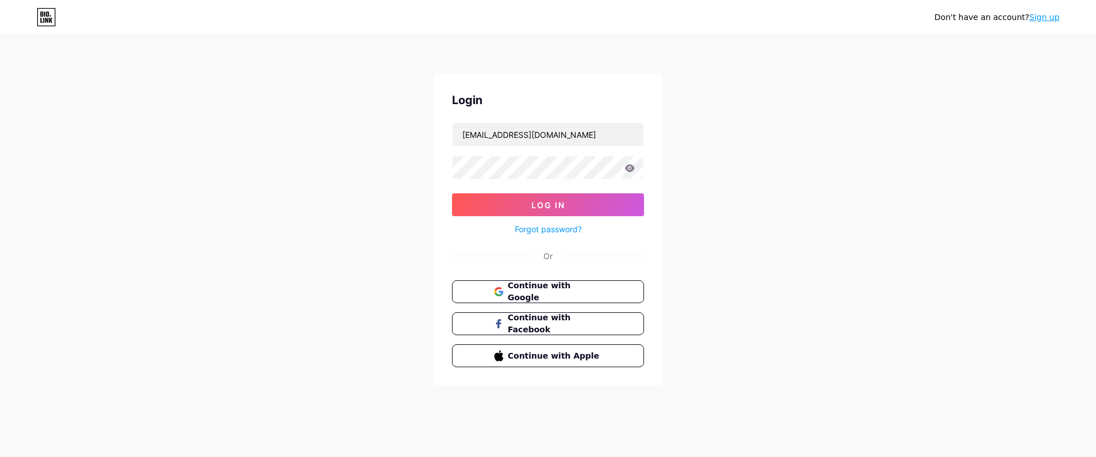 Image resolution: width=1096 pixels, height=457 pixels. Describe the element at coordinates (548, 100) in the screenshot. I see `div: Login` at that location.